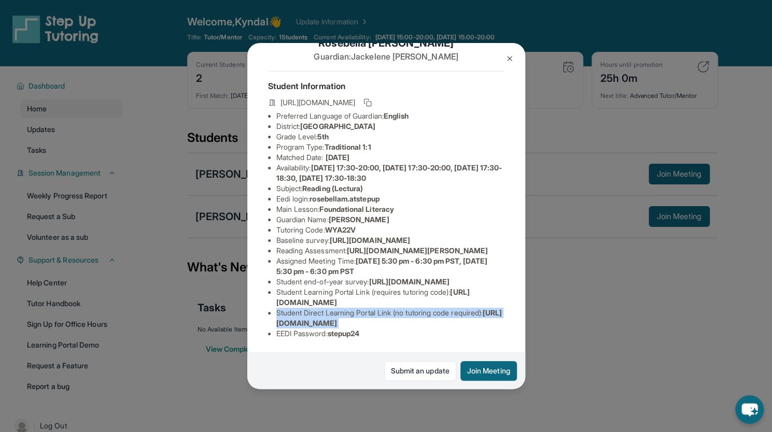 Image resolution: width=772 pixels, height=432 pixels. What do you see at coordinates (390, 298) in the screenshot?
I see `li: Student Learning Portal Link (requires tutoring code) :` at bounding box center [390, 298].